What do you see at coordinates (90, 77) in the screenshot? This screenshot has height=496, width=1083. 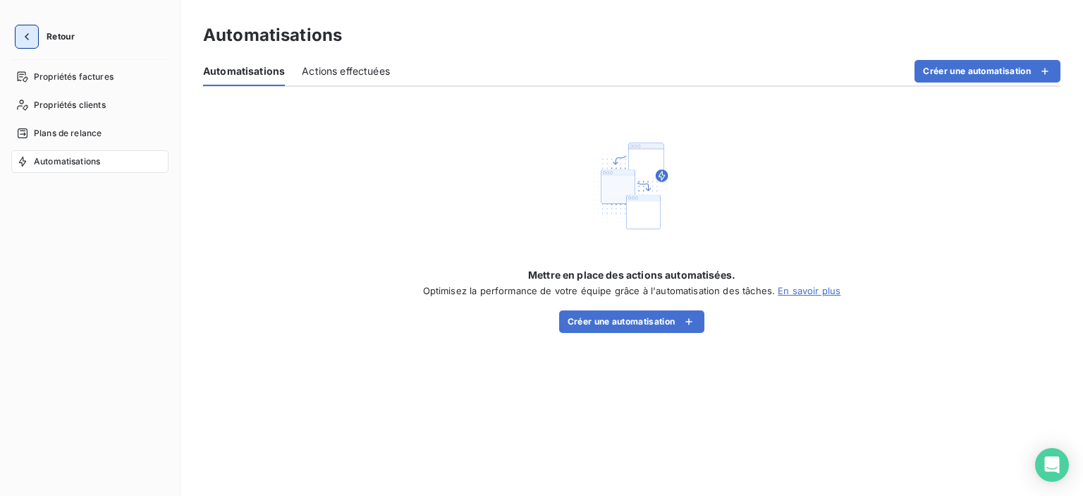 I see `a: Propriétés factures` at bounding box center [90, 77].